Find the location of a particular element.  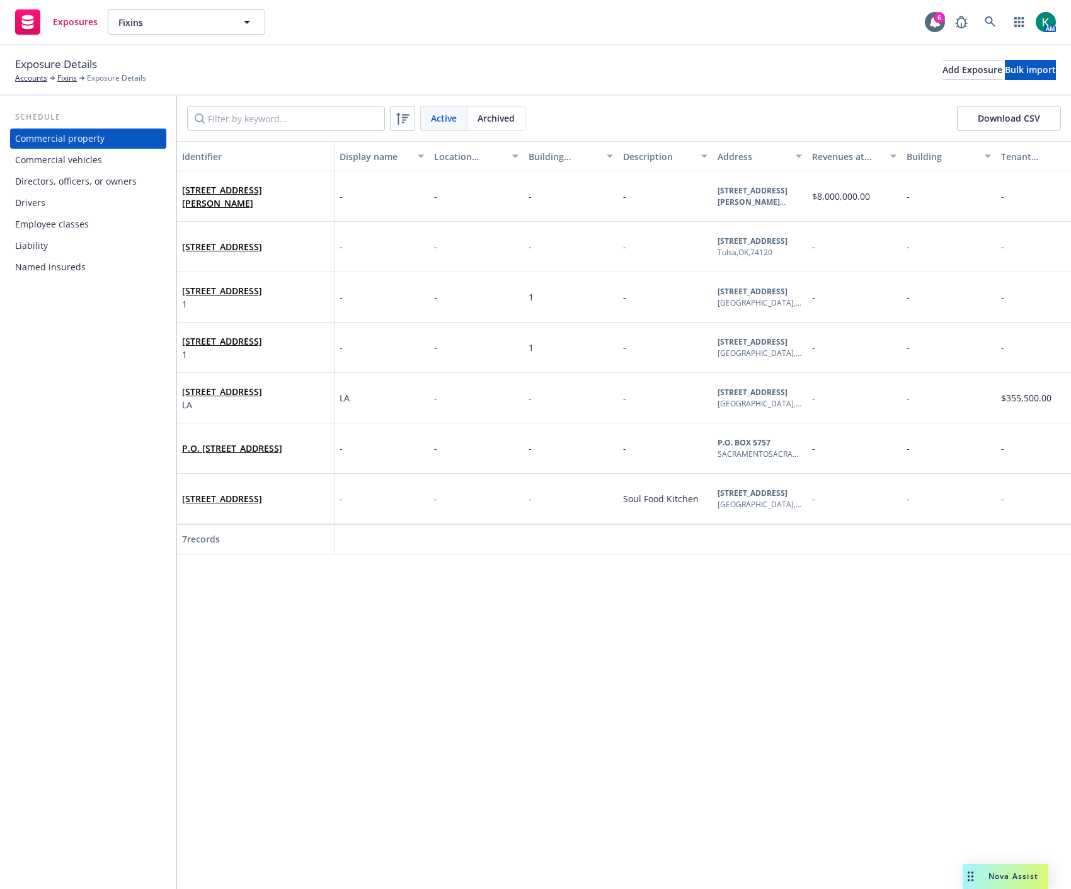

button: Bulk import is located at coordinates (1030, 70).